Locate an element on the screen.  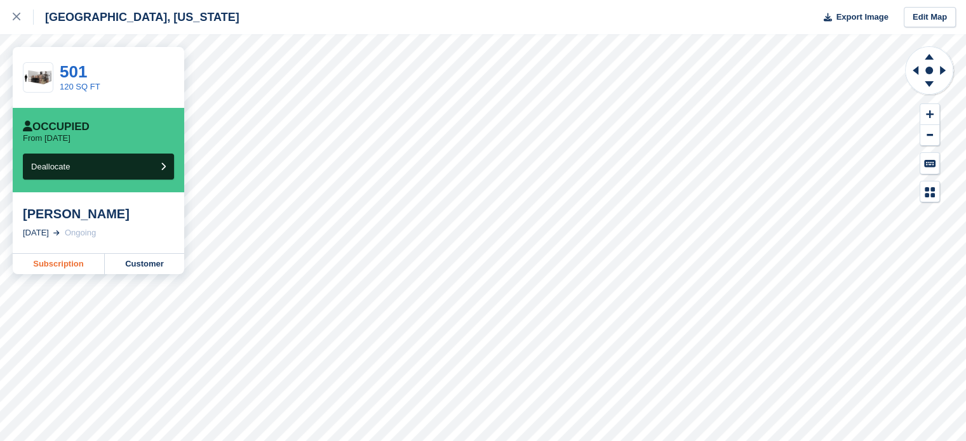
a: Customer is located at coordinates (144, 264).